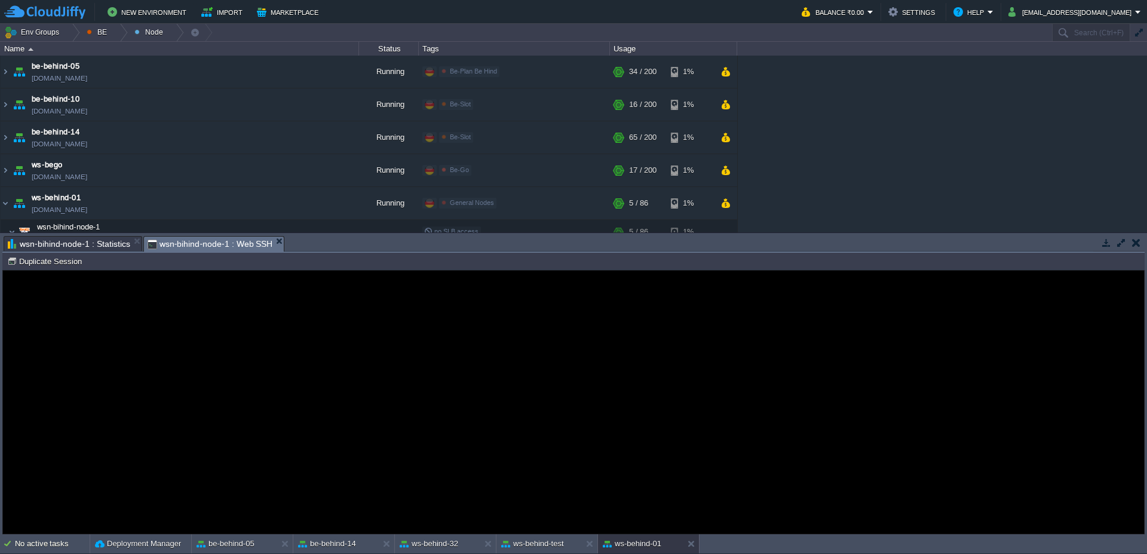 The image size is (1147, 554). Describe the element at coordinates (56, 198) in the screenshot. I see `a: ws-behind-01` at that location.